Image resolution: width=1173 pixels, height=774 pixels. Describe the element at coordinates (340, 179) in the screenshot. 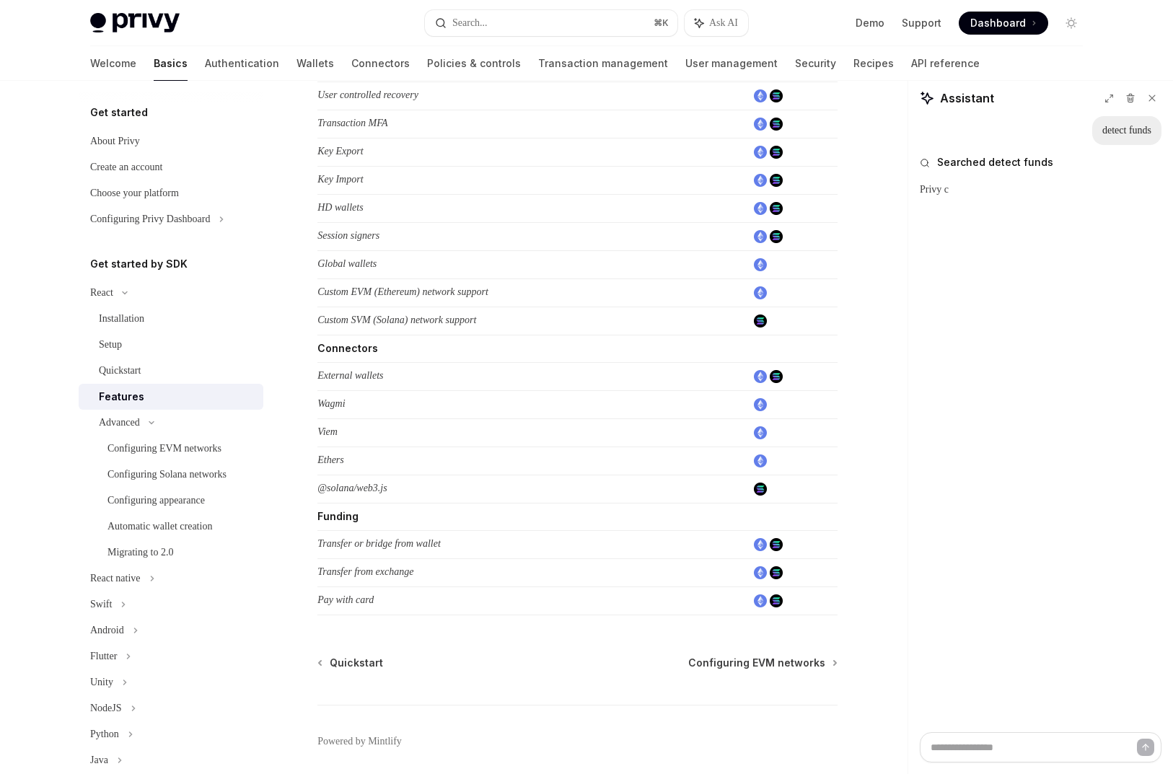

I see `em: Key Import` at that location.